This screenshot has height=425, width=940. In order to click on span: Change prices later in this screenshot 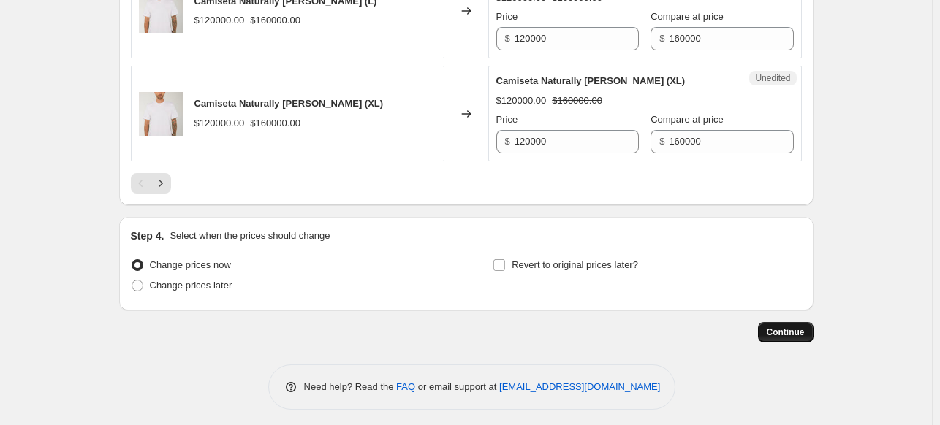, I will do `click(191, 285)`.